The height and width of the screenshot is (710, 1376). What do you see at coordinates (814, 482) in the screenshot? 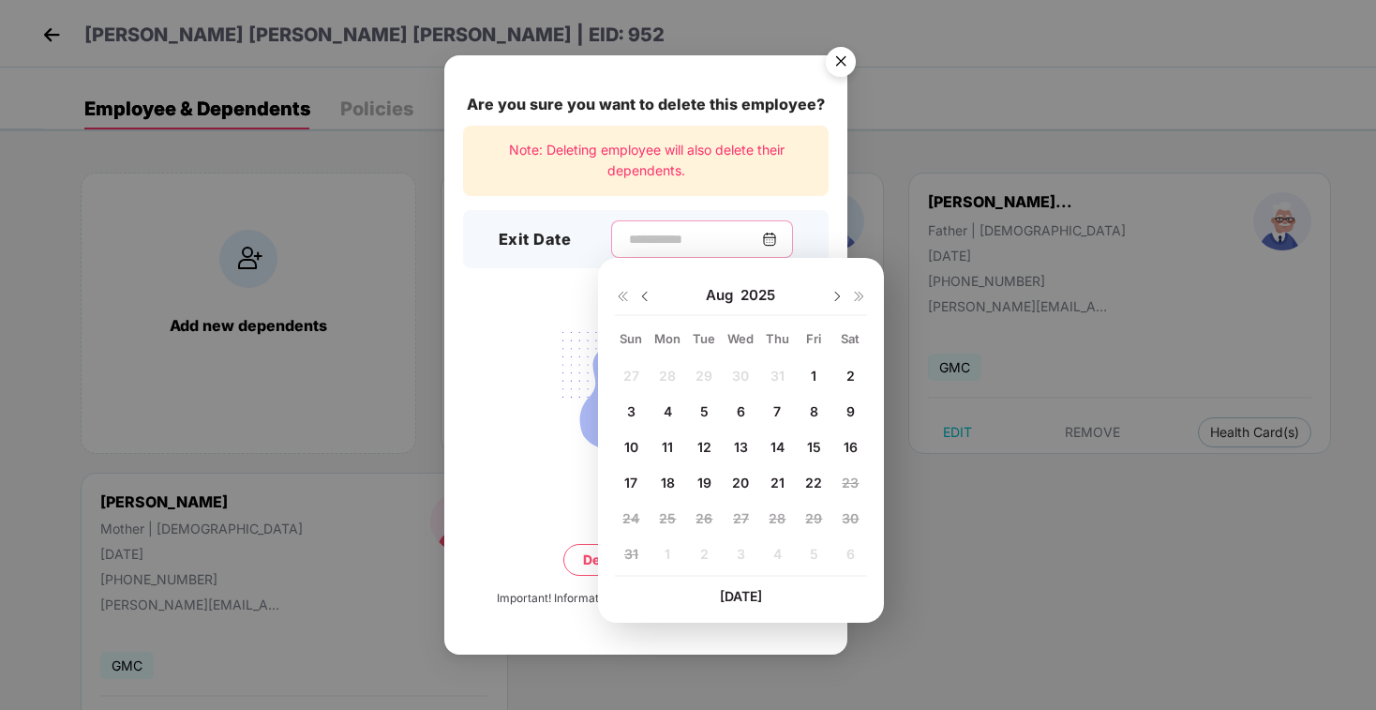
I see `span: 22` at bounding box center [814, 482].